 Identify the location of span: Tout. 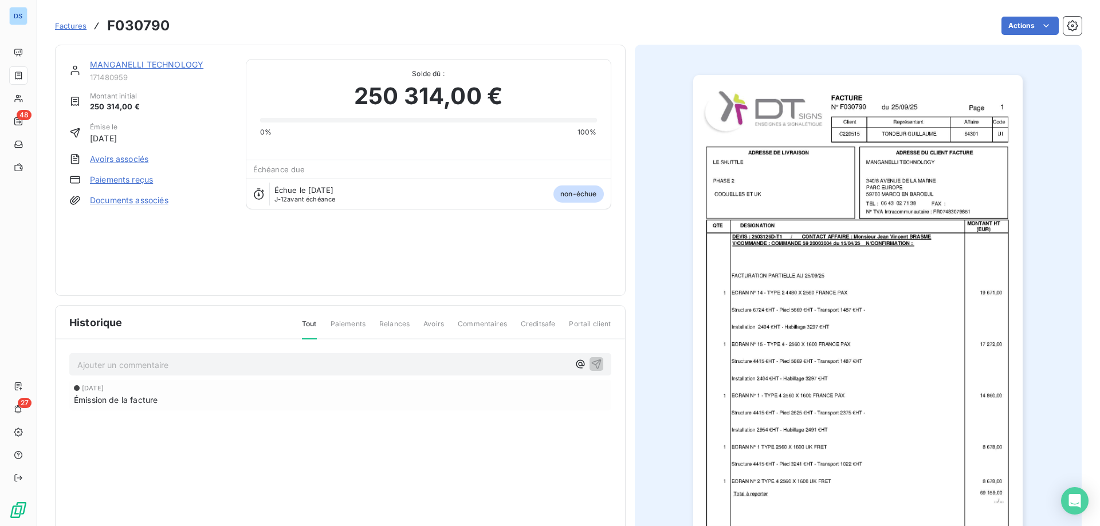
(309, 329).